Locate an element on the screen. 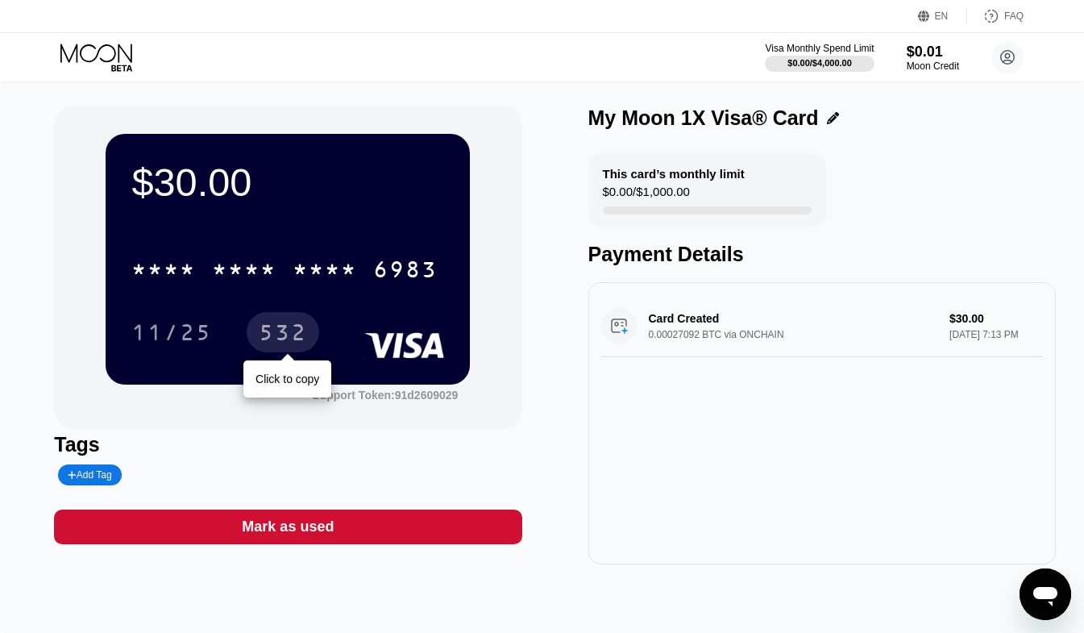  div: $30.00 is located at coordinates (288, 182).